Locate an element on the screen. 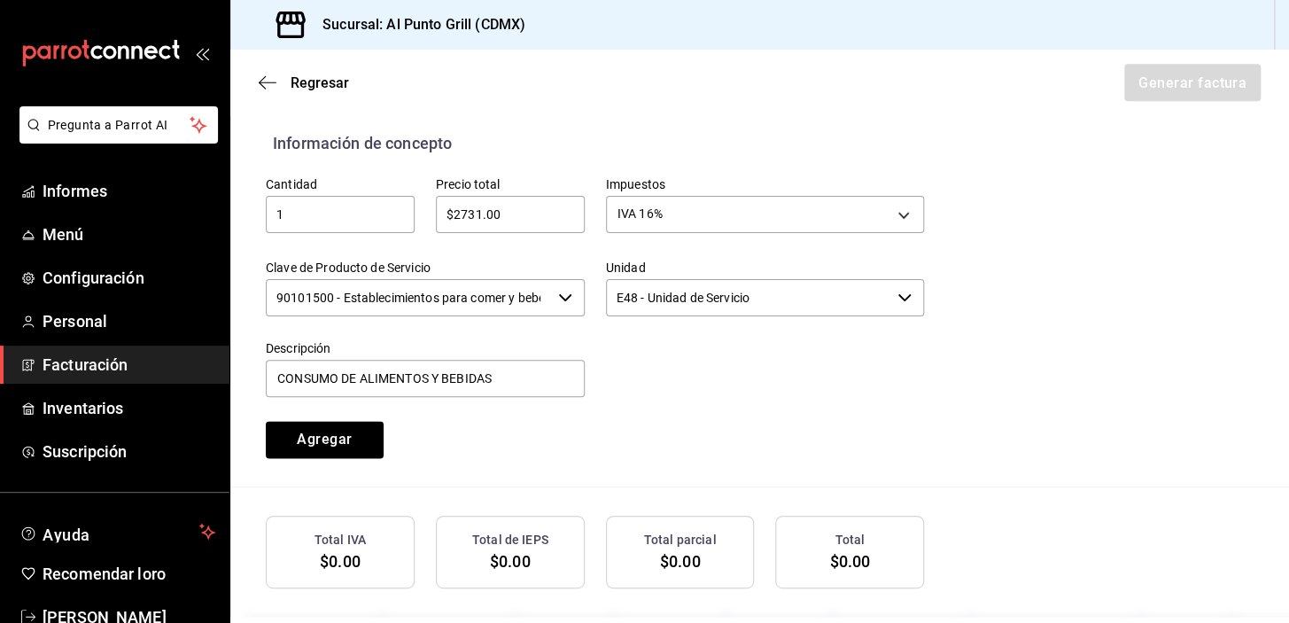 This screenshot has height=623, width=1289. font: IVA 16% is located at coordinates (639, 213).